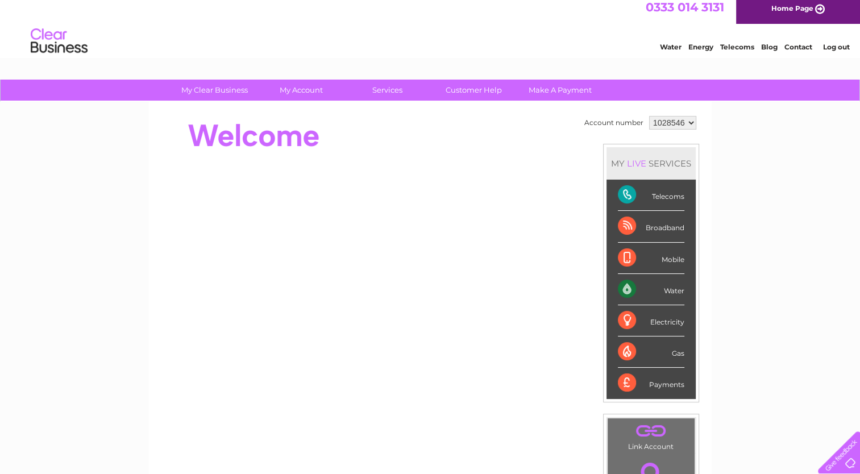 The image size is (860, 474). Describe the element at coordinates (560, 90) in the screenshot. I see `a: Make A Payment` at that location.